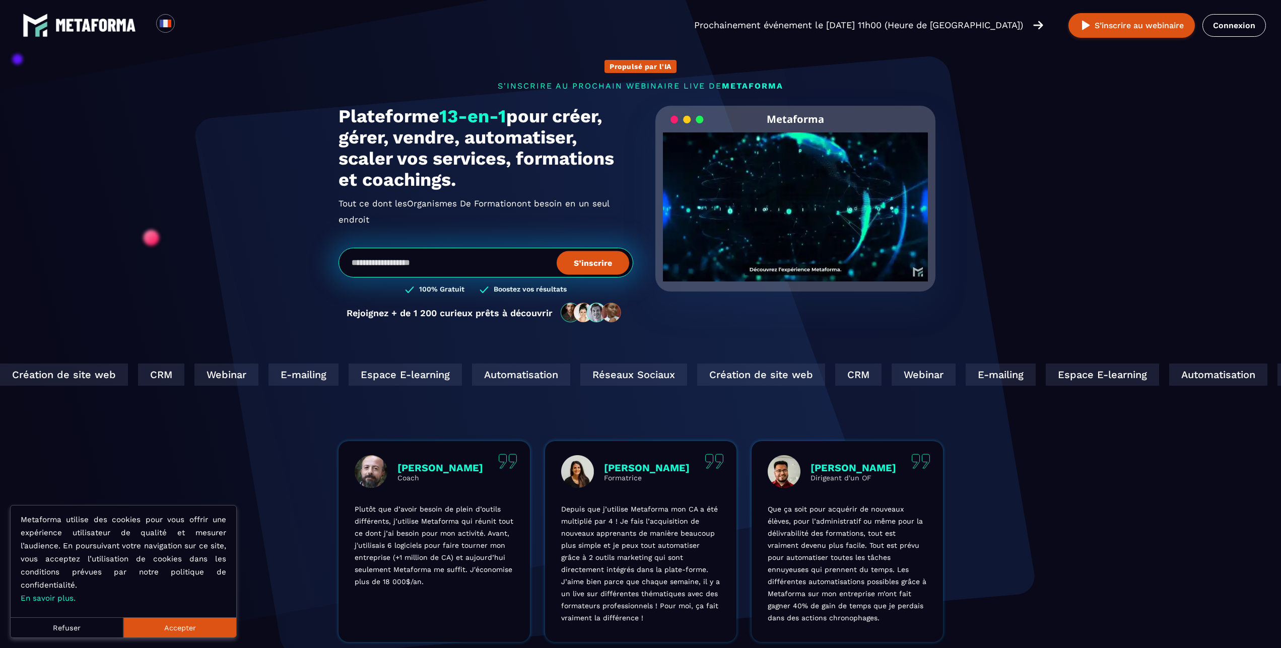 The width and height of the screenshot is (1281, 648). I want to click on p: Que ça soit pour acquérir de nouveaux élèves, pour l’administratif ou même pour la délivrabilité ..., so click(847, 564).